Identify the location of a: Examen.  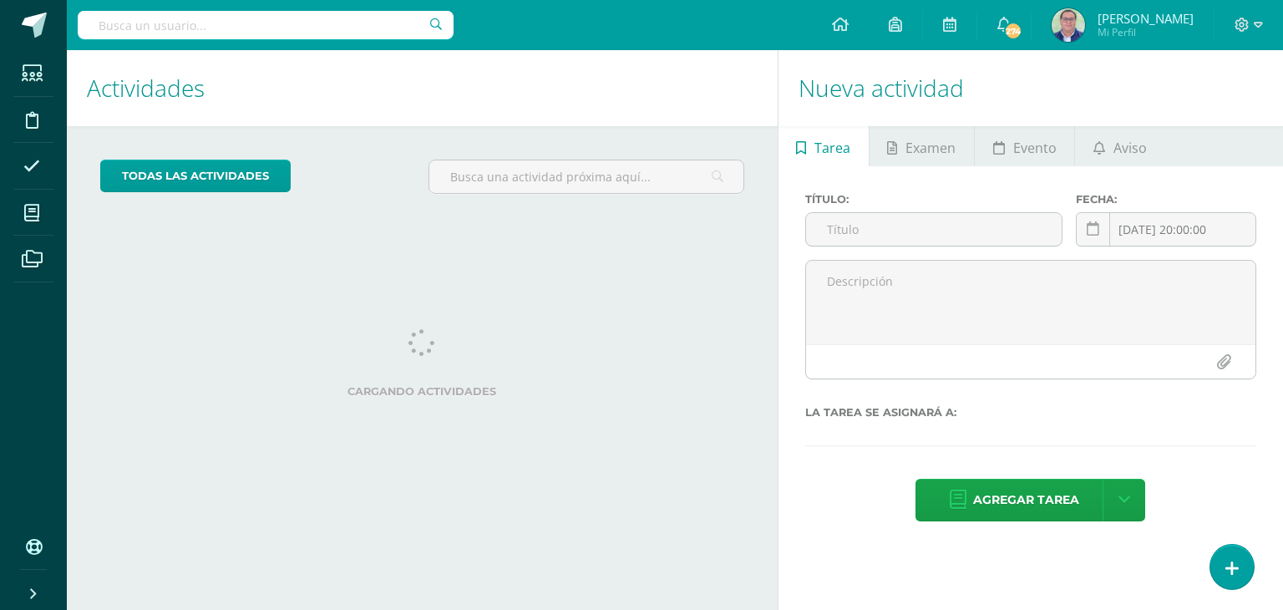
(922, 146).